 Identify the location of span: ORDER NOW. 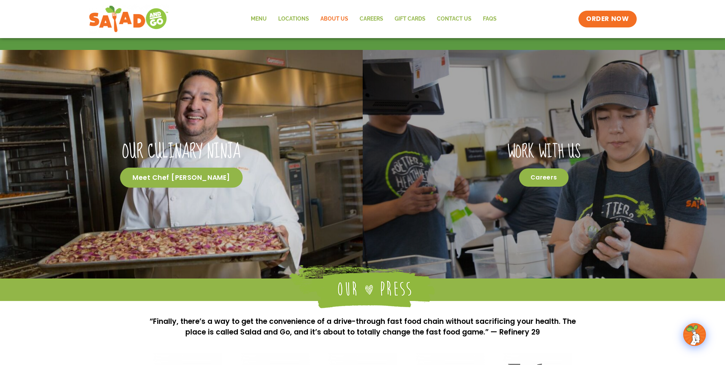
(608, 19).